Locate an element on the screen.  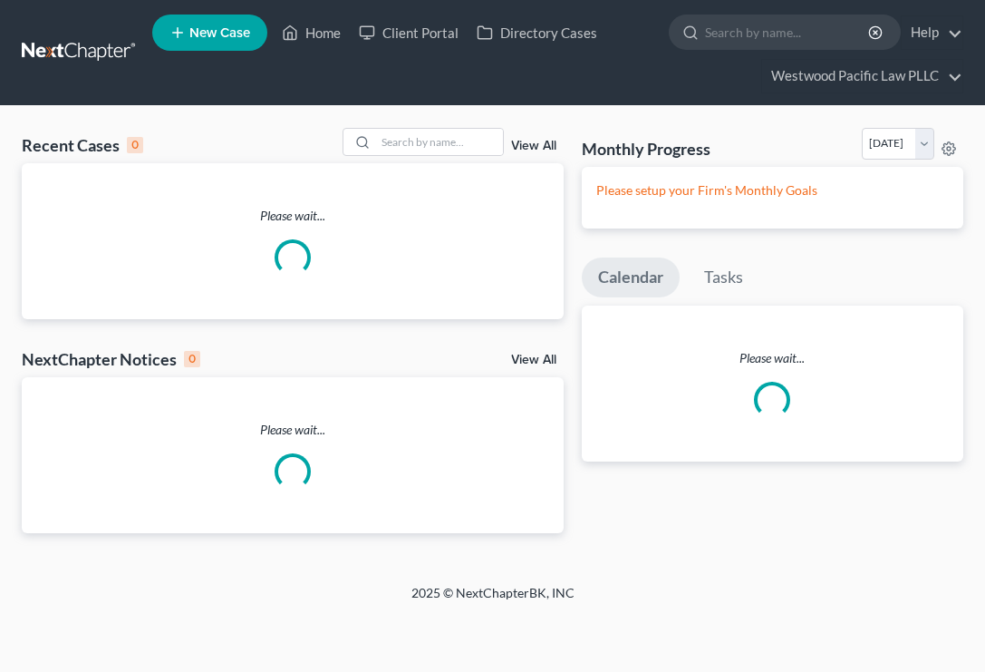
div: 2025 © NextChapterBK, INC is located at coordinates (493, 600).